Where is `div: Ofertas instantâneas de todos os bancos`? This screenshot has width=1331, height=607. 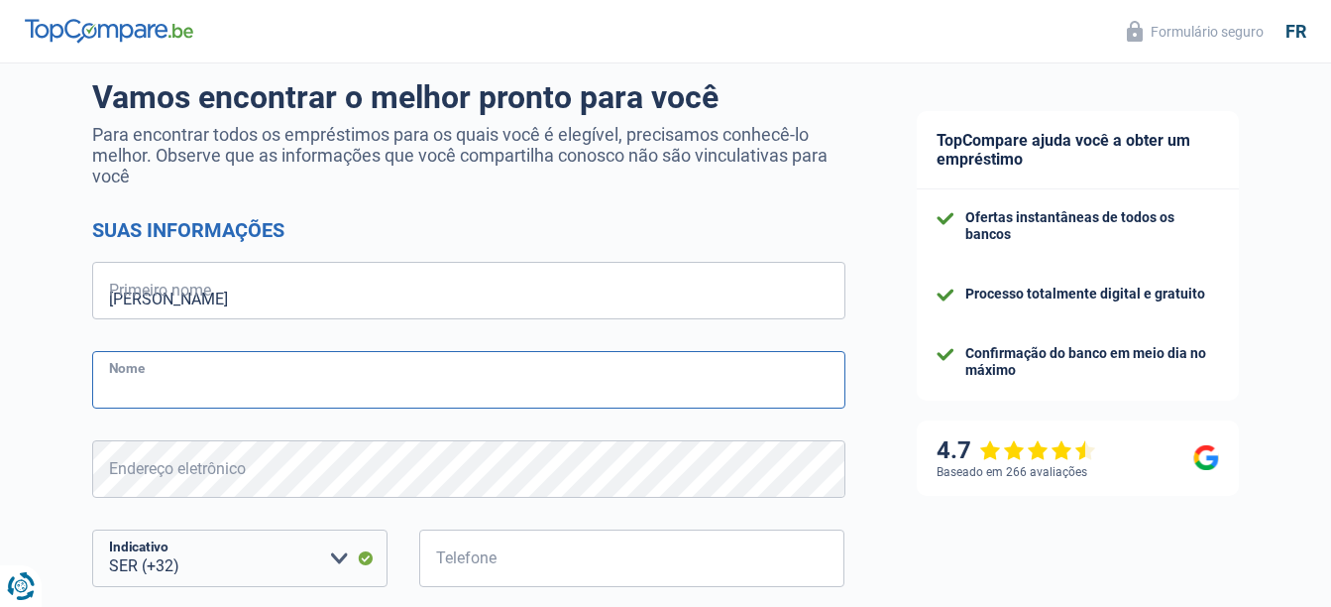
div: Ofertas instantâneas de todos os bancos is located at coordinates (1092, 226).